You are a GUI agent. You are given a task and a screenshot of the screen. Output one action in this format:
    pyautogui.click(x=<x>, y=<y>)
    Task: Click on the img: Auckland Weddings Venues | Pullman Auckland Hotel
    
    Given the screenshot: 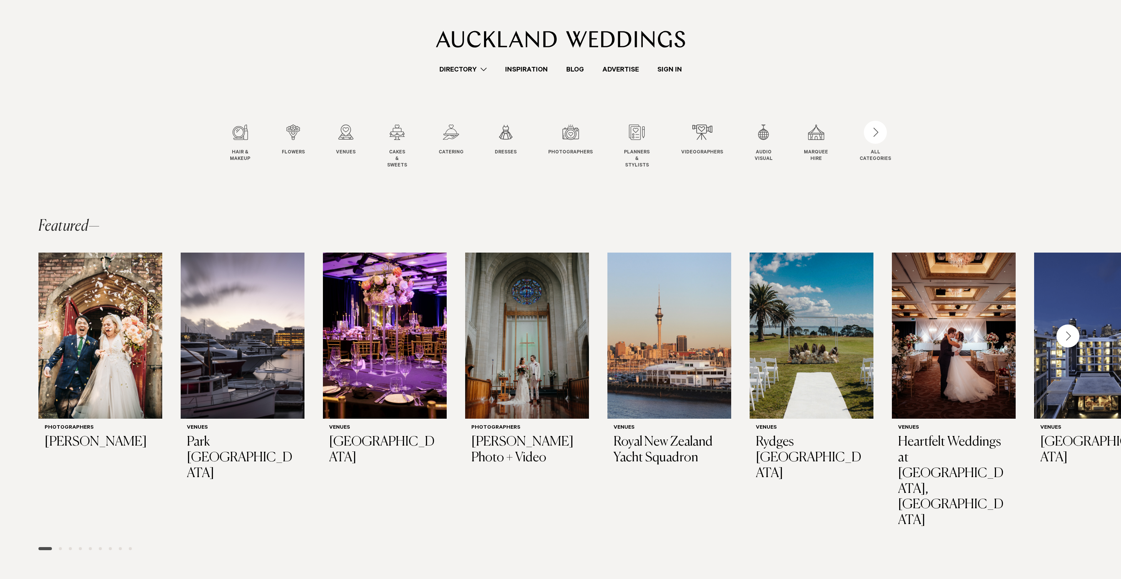 What is the action you would take?
    pyautogui.click(x=385, y=336)
    